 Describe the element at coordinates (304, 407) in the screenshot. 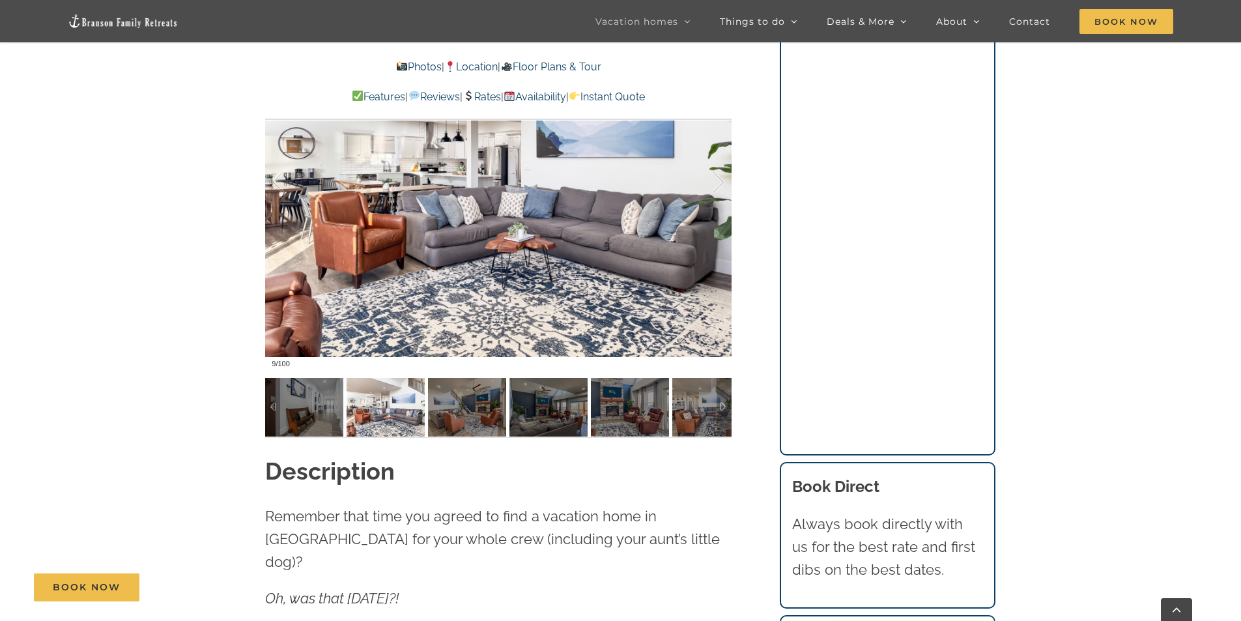

I see `img: 008b-Skye-Retreat-Branson-Family-Retreats-Table-Rock-Lake-vacation-home-1269-scaled.jpg-nggid0419...` at that location.